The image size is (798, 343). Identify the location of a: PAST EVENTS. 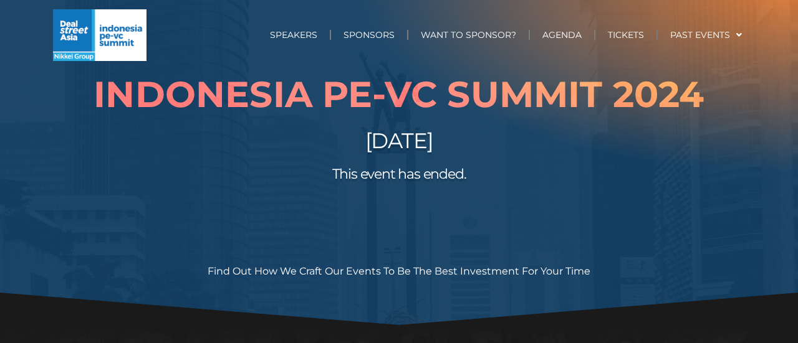
(705, 35).